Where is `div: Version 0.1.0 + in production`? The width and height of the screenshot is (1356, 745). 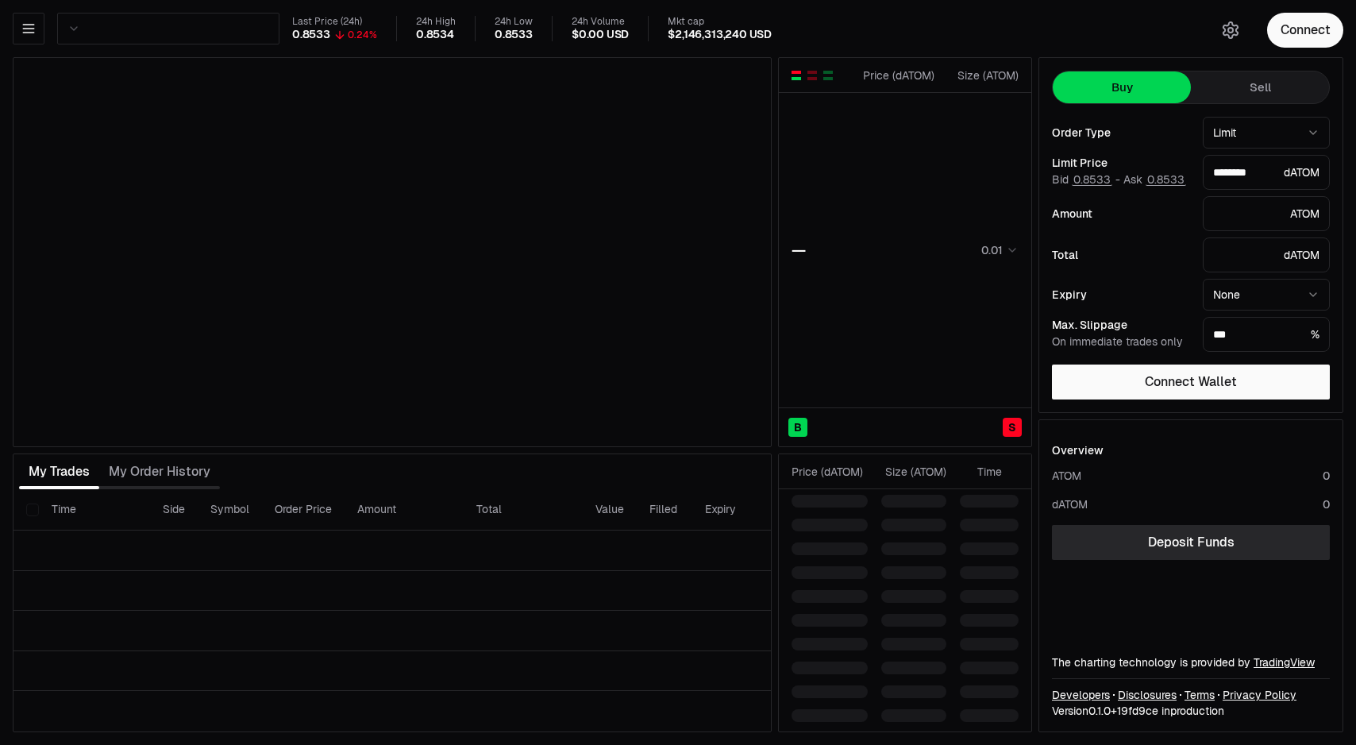 div: Version 0.1.0 + in production is located at coordinates (1191, 711).